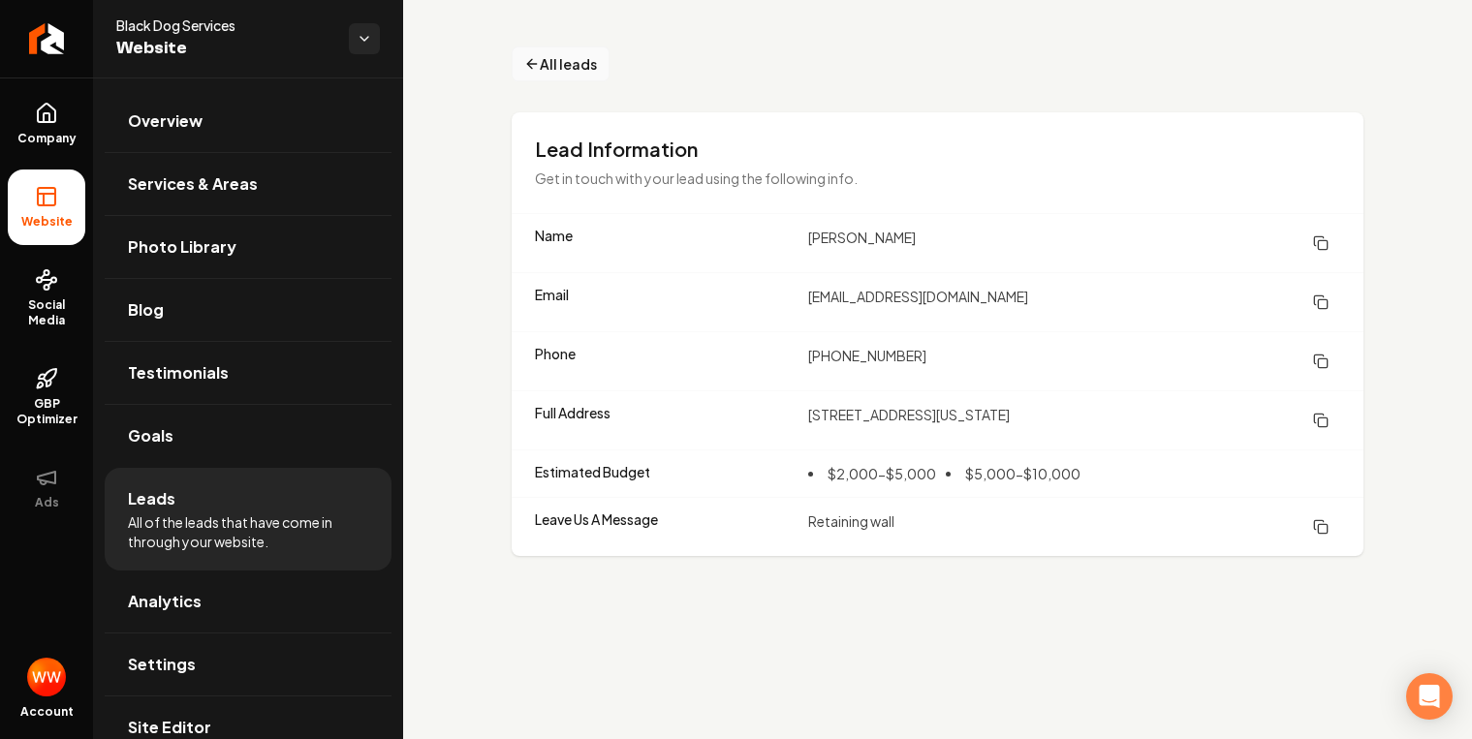 The height and width of the screenshot is (739, 1472). What do you see at coordinates (248, 602) in the screenshot?
I see `a: Analytics` at bounding box center [248, 602].